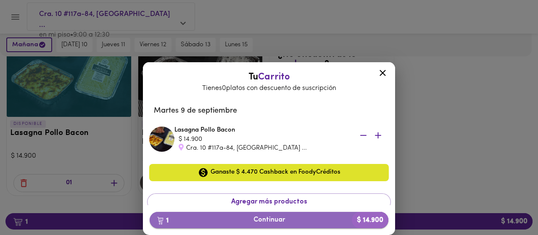 The width and height of the screenshot is (538, 235). I want to click on div: Tu, so click(269, 82).